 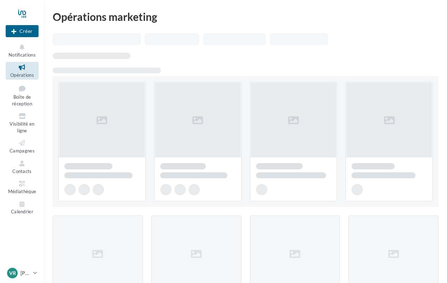 I want to click on a: Boîte de réception, so click(x=22, y=95).